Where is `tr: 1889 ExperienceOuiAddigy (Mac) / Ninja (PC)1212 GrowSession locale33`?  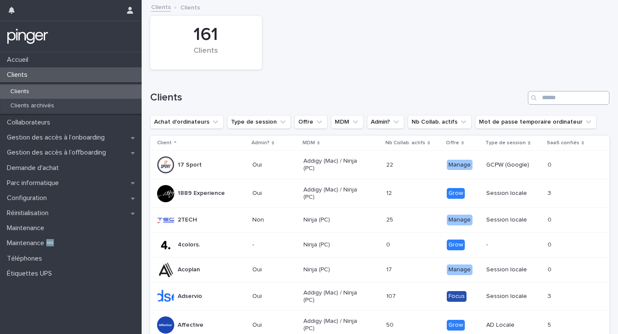
tr: 1889 ExperienceOuiAddigy (Mac) / Ninja (PC)1212 GrowSession locale33 is located at coordinates (380, 193).